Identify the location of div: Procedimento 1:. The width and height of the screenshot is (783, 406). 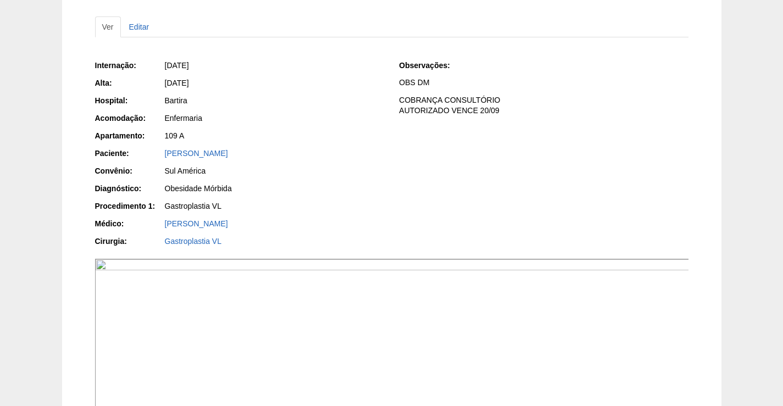
(129, 206).